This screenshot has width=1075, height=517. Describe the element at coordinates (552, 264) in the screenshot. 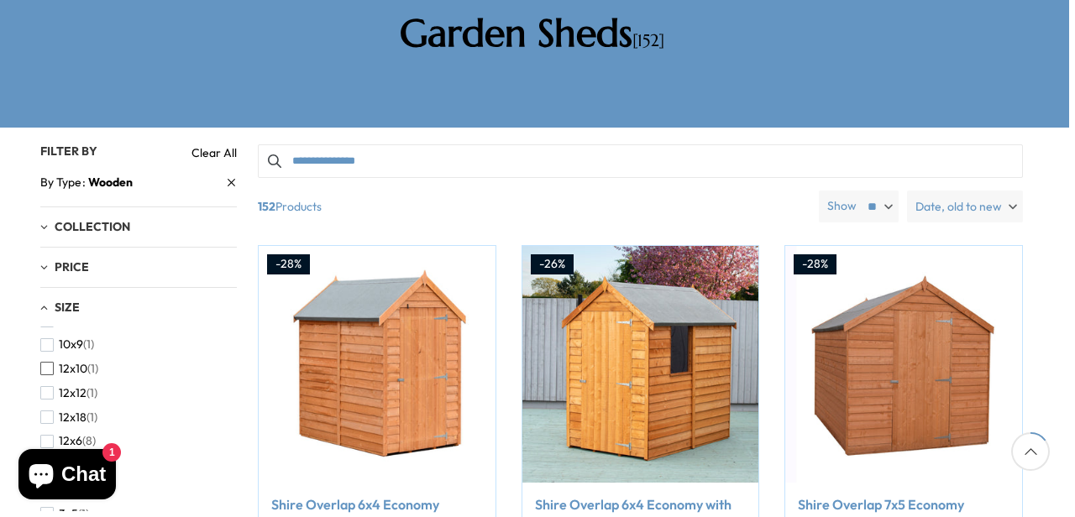

I see `div: -26%` at that location.